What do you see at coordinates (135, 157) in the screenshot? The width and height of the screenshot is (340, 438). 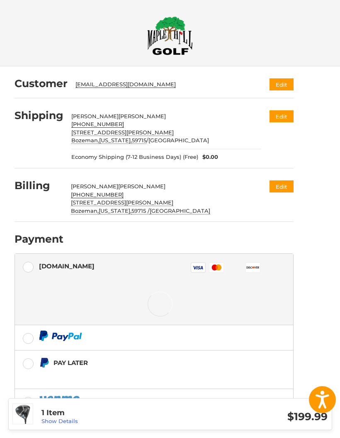 I see `span: Economy Shipping (7-12 Business Days) (Free)` at bounding box center [135, 157].